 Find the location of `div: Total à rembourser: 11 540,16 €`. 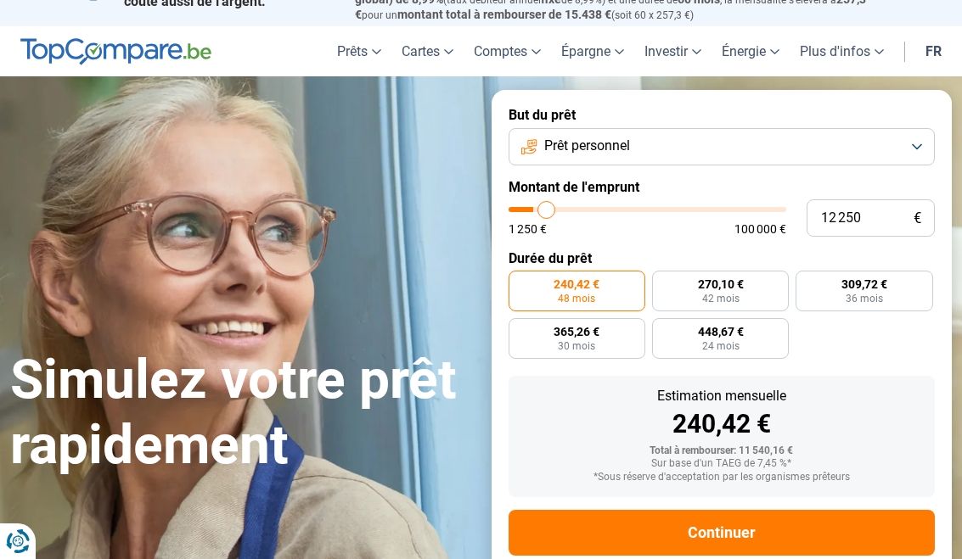

div: Total à rembourser: 11 540,16 € is located at coordinates (721, 452).